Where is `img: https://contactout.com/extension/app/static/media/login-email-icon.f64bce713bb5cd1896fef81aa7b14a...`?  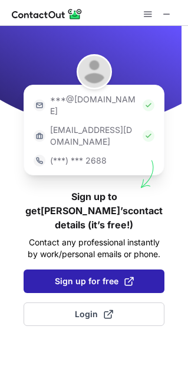 img: https://contactout.com/extension/app/static/media/login-email-icon.f64bce713bb5cd1896fef81aa7b14a... is located at coordinates (39, 105).